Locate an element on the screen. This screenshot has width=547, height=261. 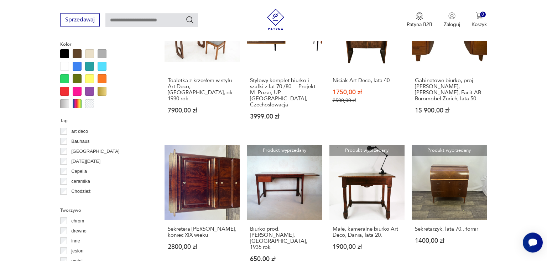
div: 0 is located at coordinates (483, 14).